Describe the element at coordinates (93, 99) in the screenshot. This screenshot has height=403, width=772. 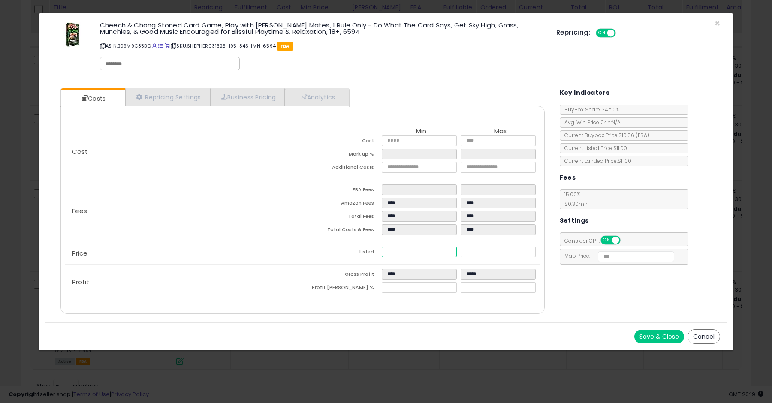
I see `a: Costs` at that location.